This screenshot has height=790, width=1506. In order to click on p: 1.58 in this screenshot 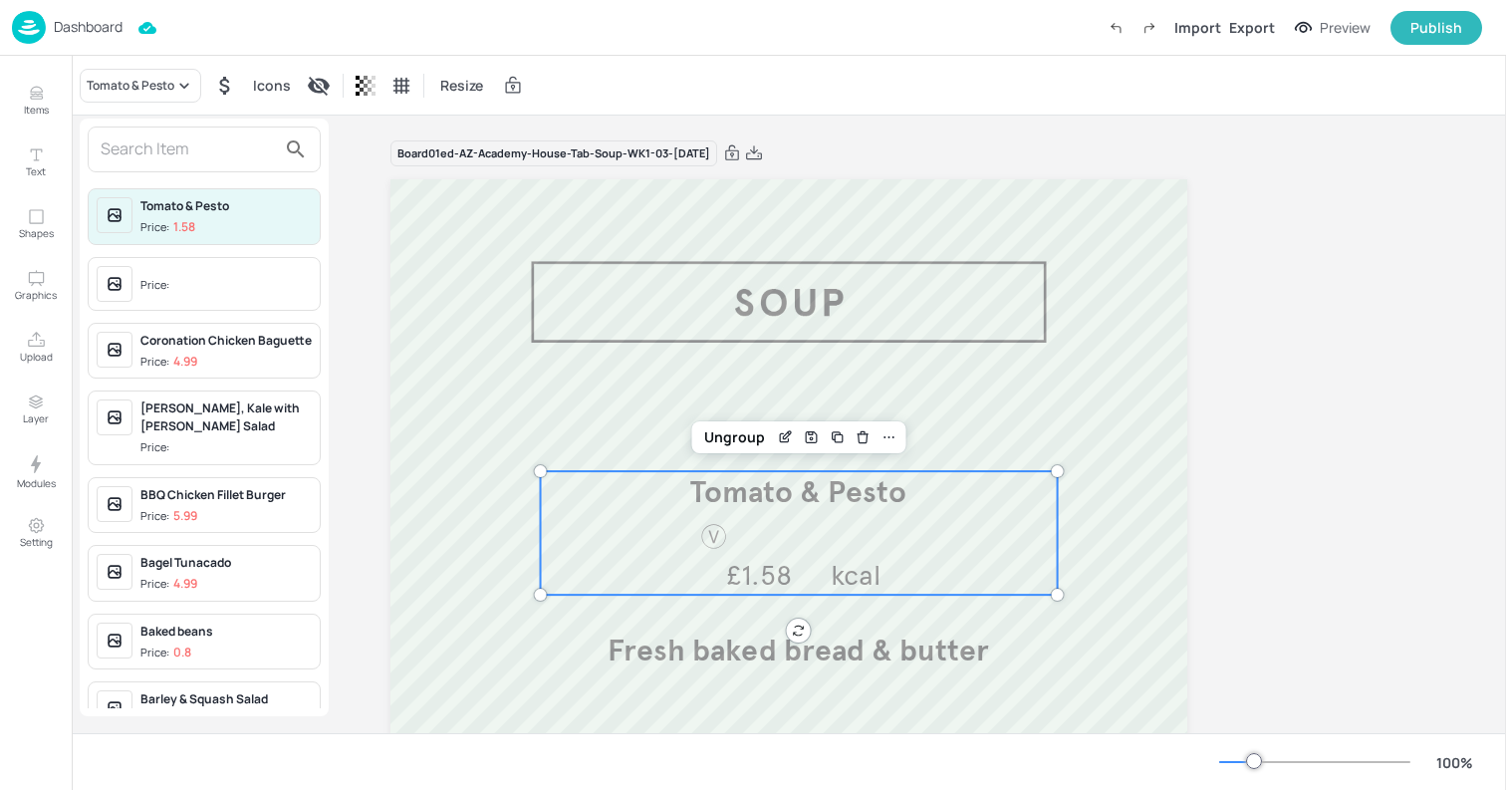, I will do `click(184, 227)`.